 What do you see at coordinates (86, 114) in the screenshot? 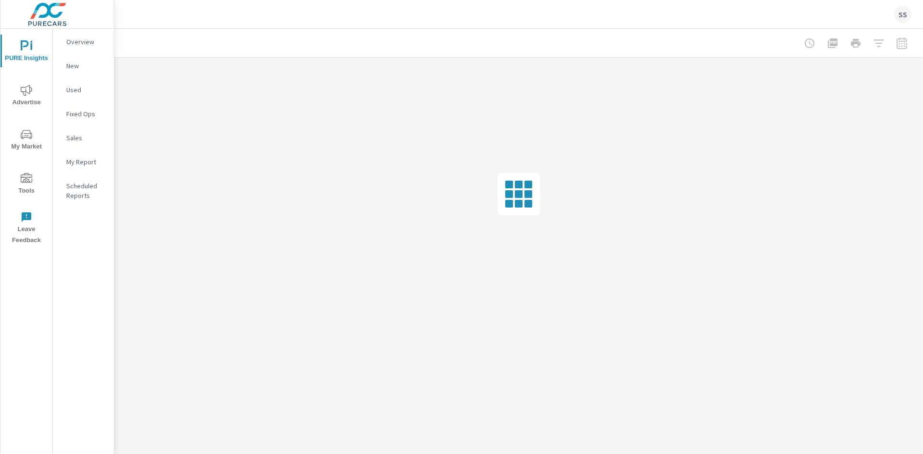
I see `p: Fixed Ops` at bounding box center [86, 114].